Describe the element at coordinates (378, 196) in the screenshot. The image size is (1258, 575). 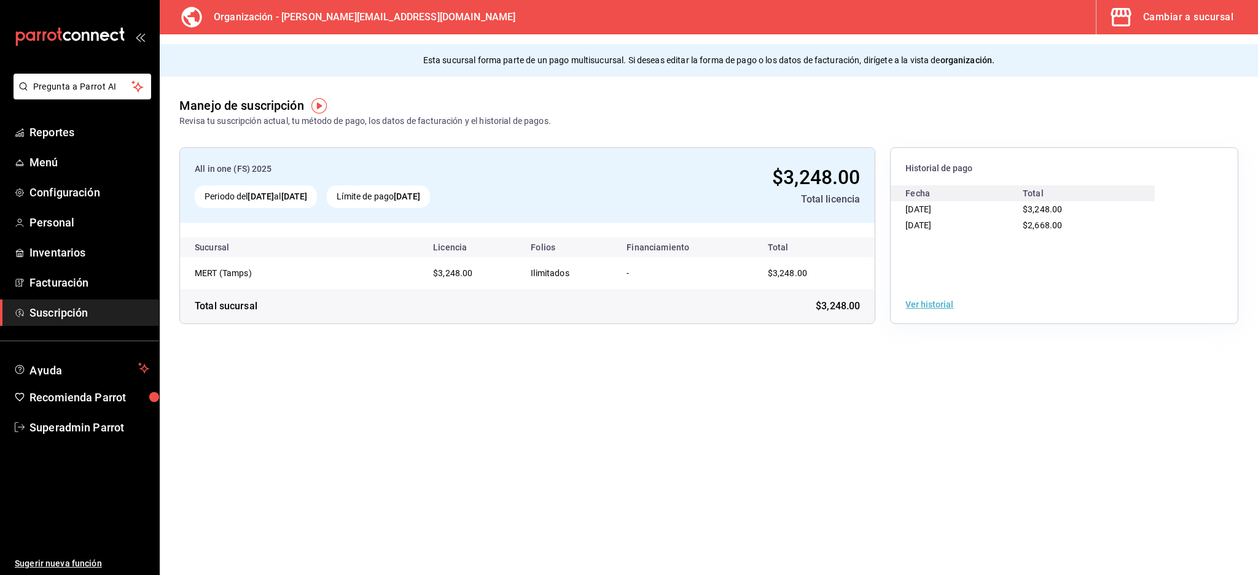
I see `div: Límite de pago` at that location.